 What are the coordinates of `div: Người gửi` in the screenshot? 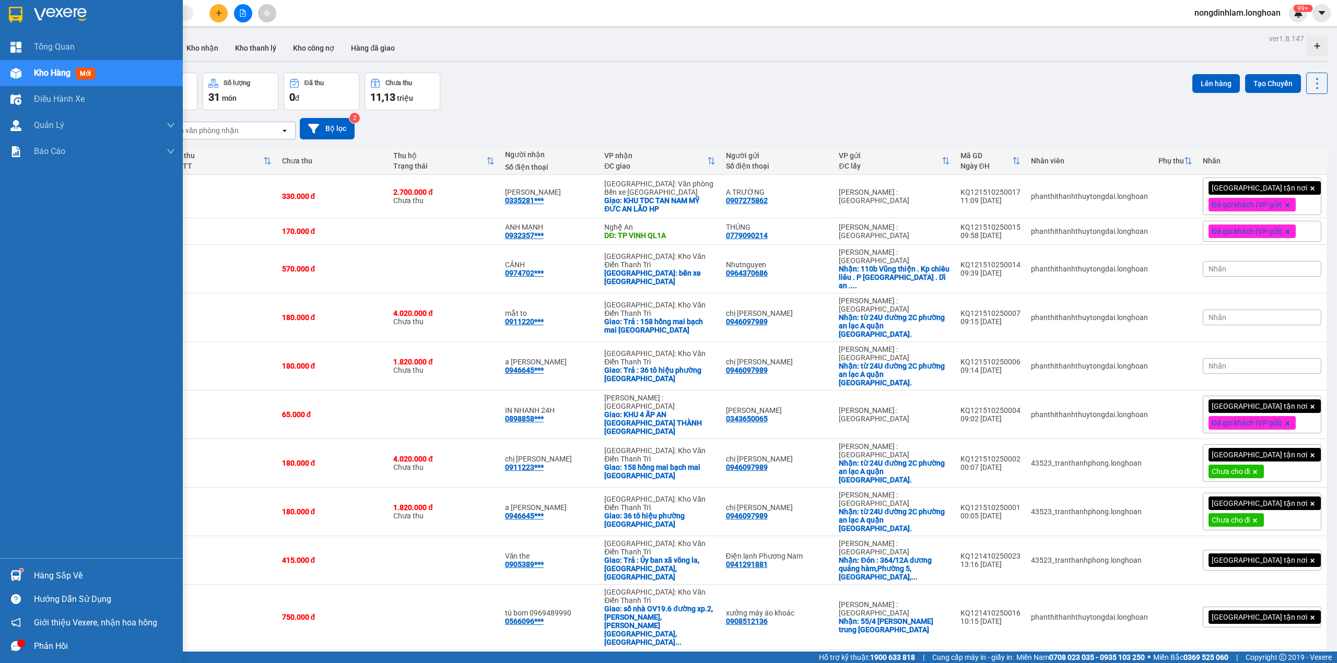 It's located at (777, 156).